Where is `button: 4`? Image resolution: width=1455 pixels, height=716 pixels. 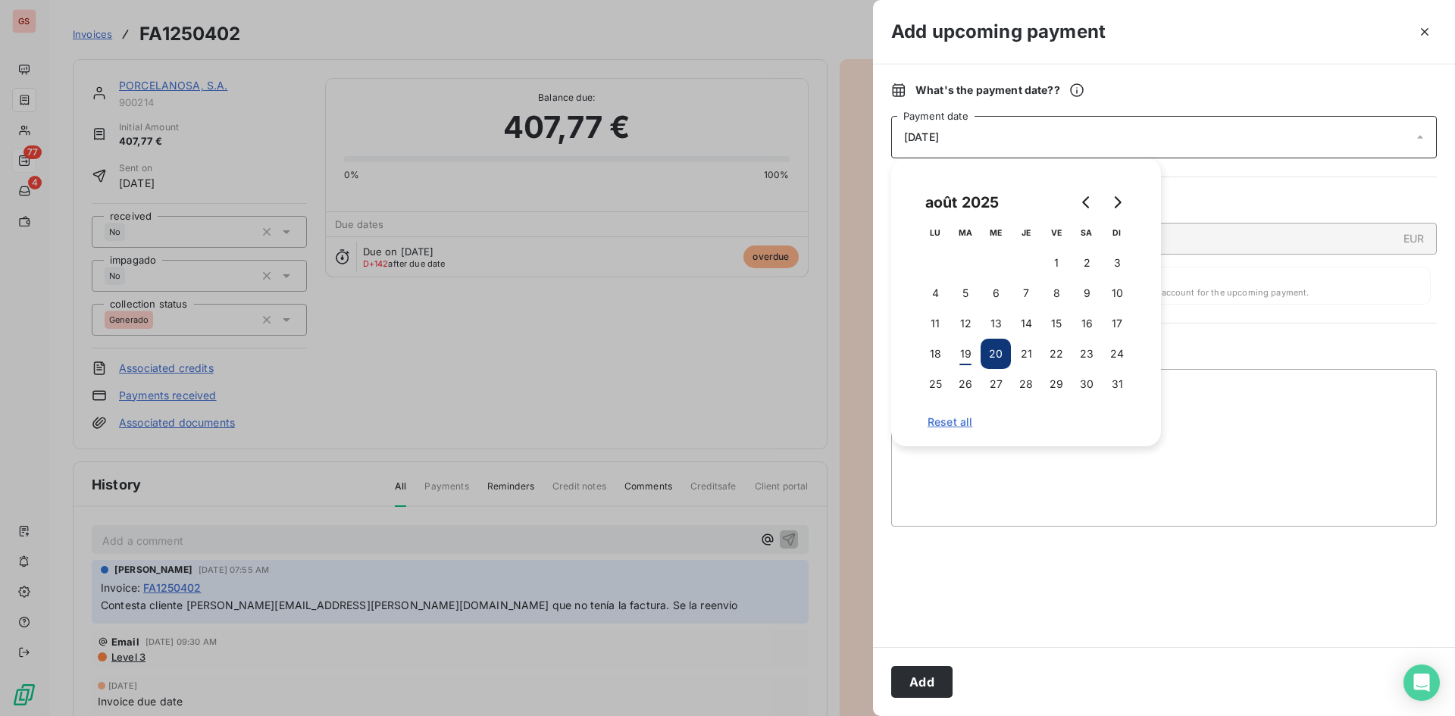
button: 4 is located at coordinates (935, 293).